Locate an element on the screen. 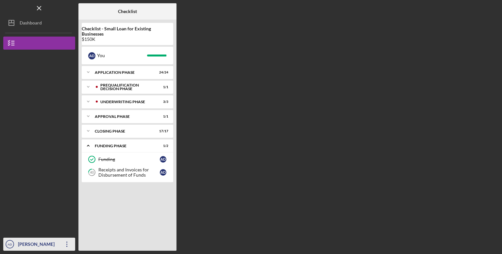  b: Checklist - Small Loan for Existing Businesses is located at coordinates (128, 31).